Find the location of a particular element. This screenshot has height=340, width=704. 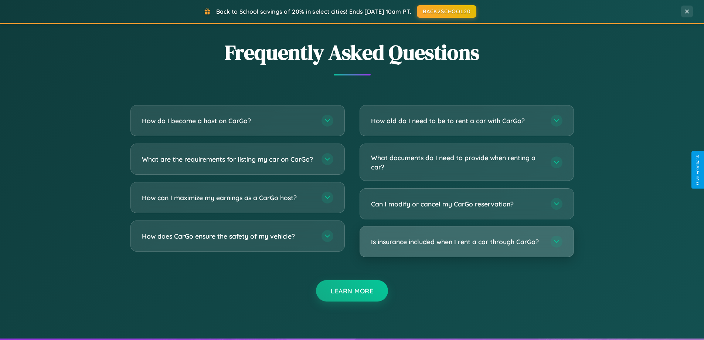

div: Give Feedback is located at coordinates (698, 170).